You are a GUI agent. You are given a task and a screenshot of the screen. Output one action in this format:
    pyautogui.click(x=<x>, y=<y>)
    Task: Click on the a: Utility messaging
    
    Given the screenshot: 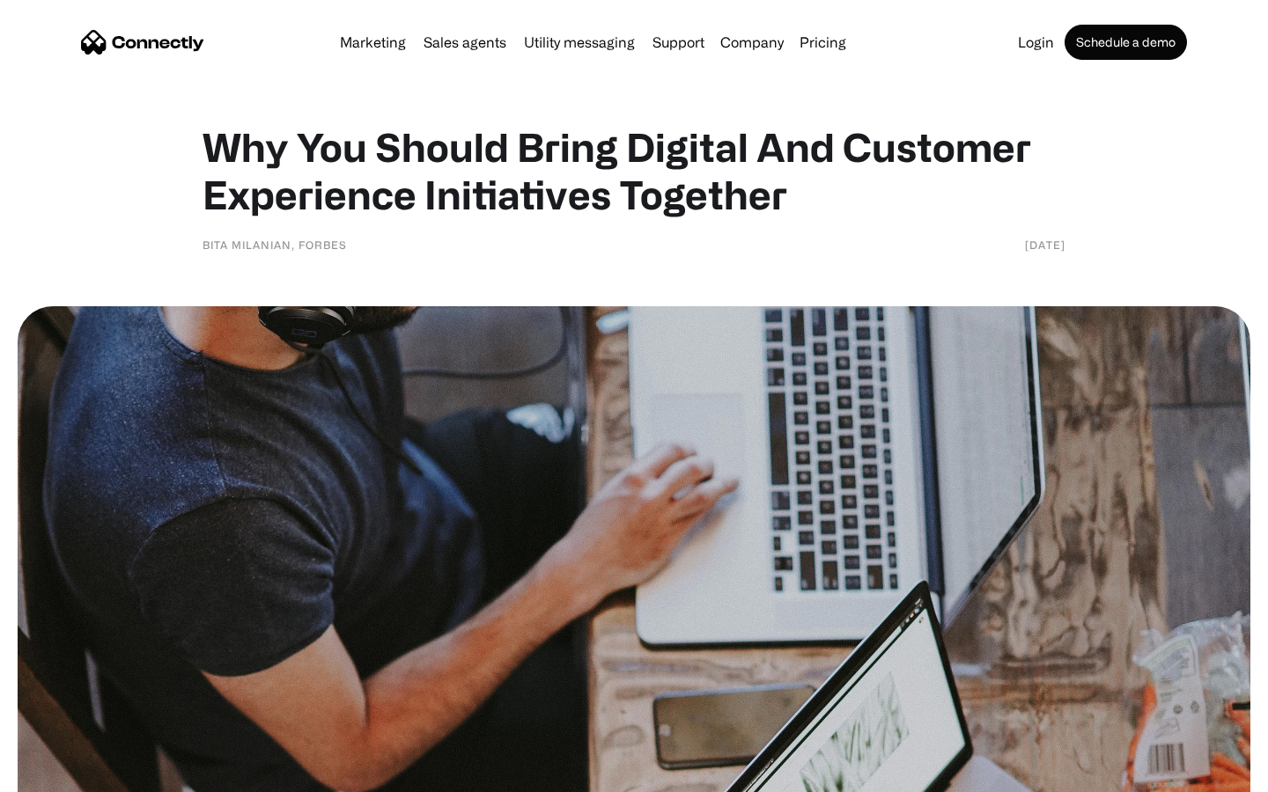 What is the action you would take?
    pyautogui.click(x=579, y=42)
    